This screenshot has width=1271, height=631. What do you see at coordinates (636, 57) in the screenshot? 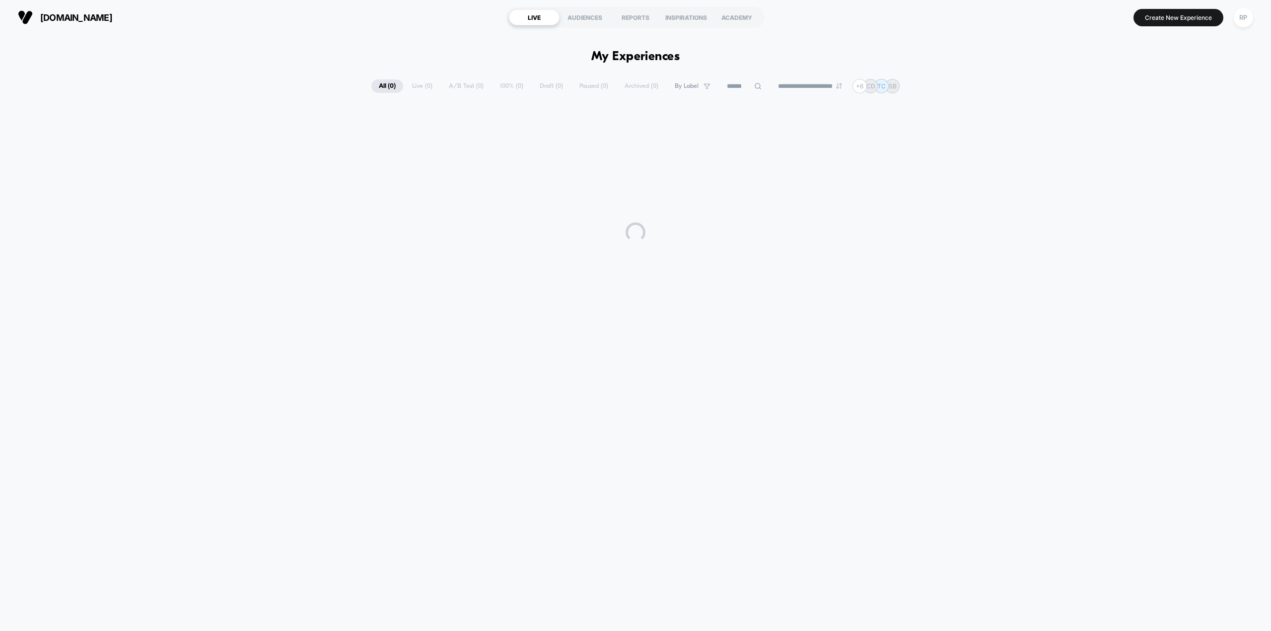
I see `h1: My Experiences` at bounding box center [636, 57].